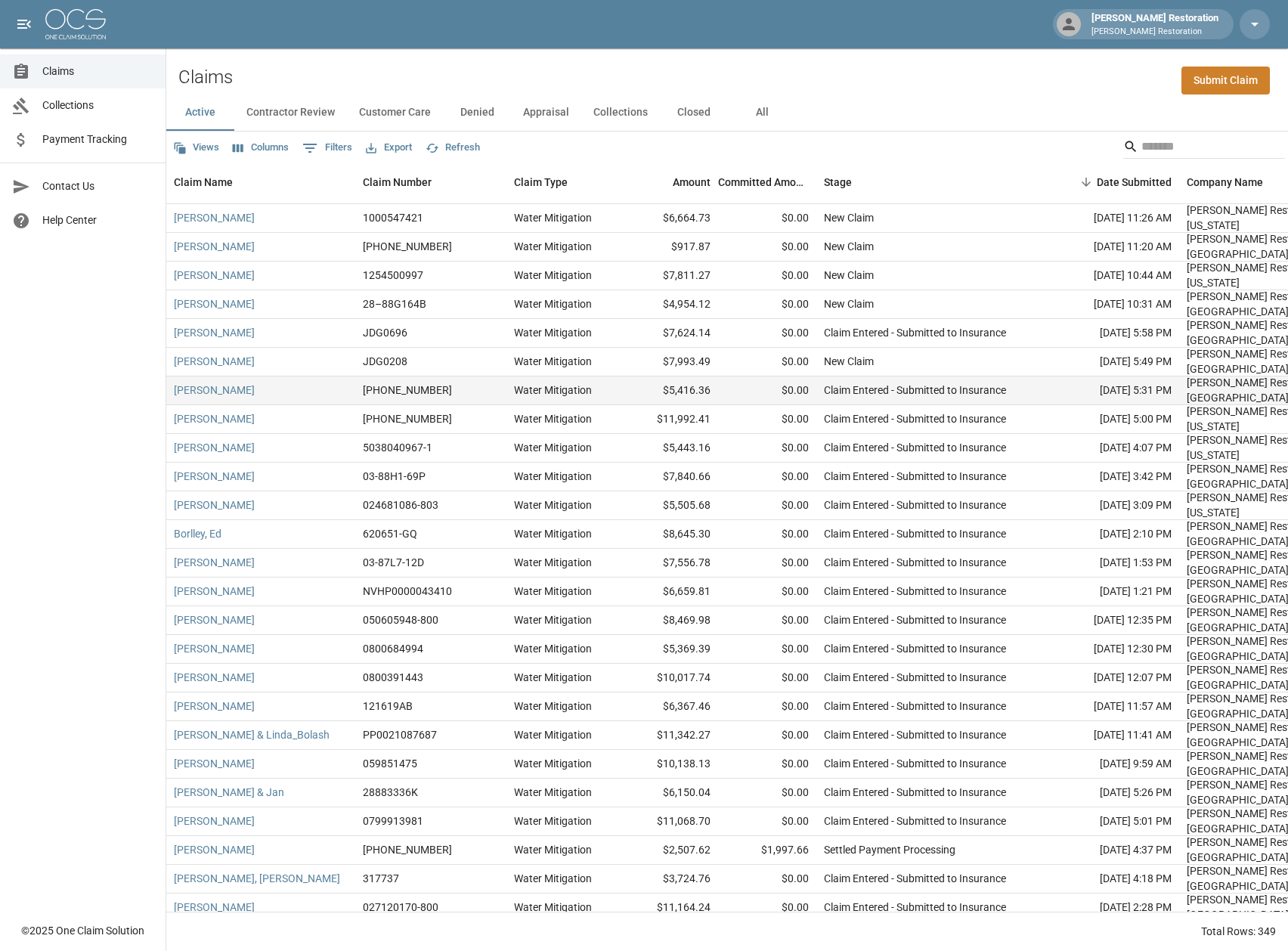 Image resolution: width=1288 pixels, height=951 pixels. I want to click on button: Refresh, so click(453, 148).